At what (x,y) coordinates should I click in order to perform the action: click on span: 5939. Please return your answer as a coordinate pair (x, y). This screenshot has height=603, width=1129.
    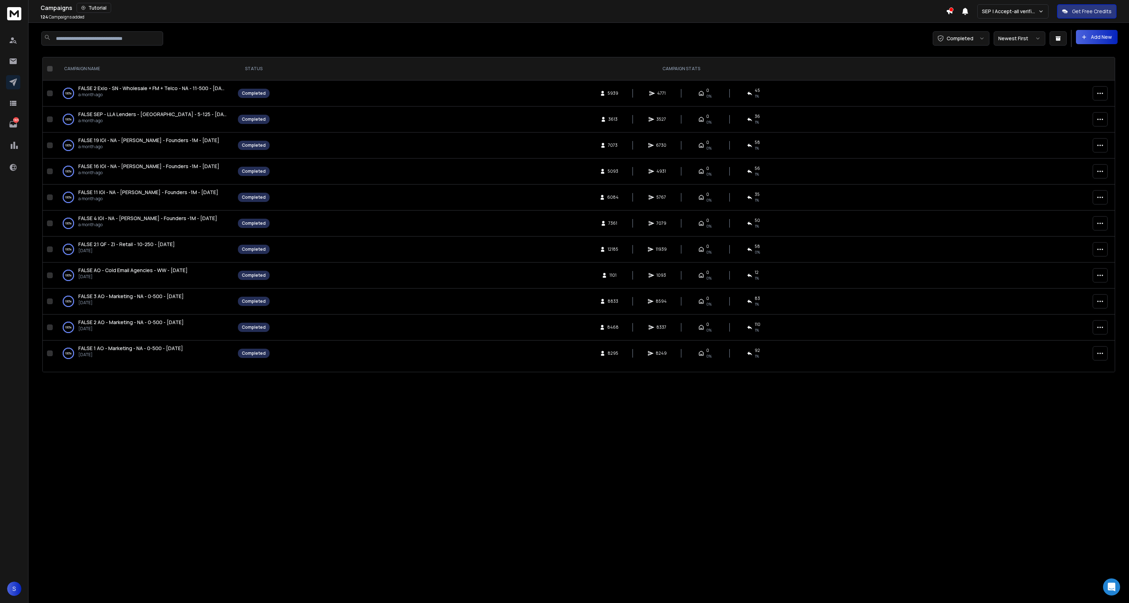
    Looking at the image, I should click on (613, 93).